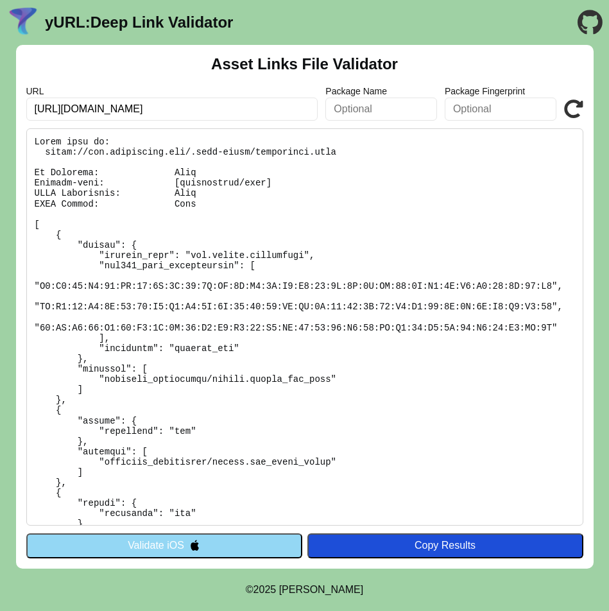 This screenshot has height=611, width=609. I want to click on label: URL, so click(172, 91).